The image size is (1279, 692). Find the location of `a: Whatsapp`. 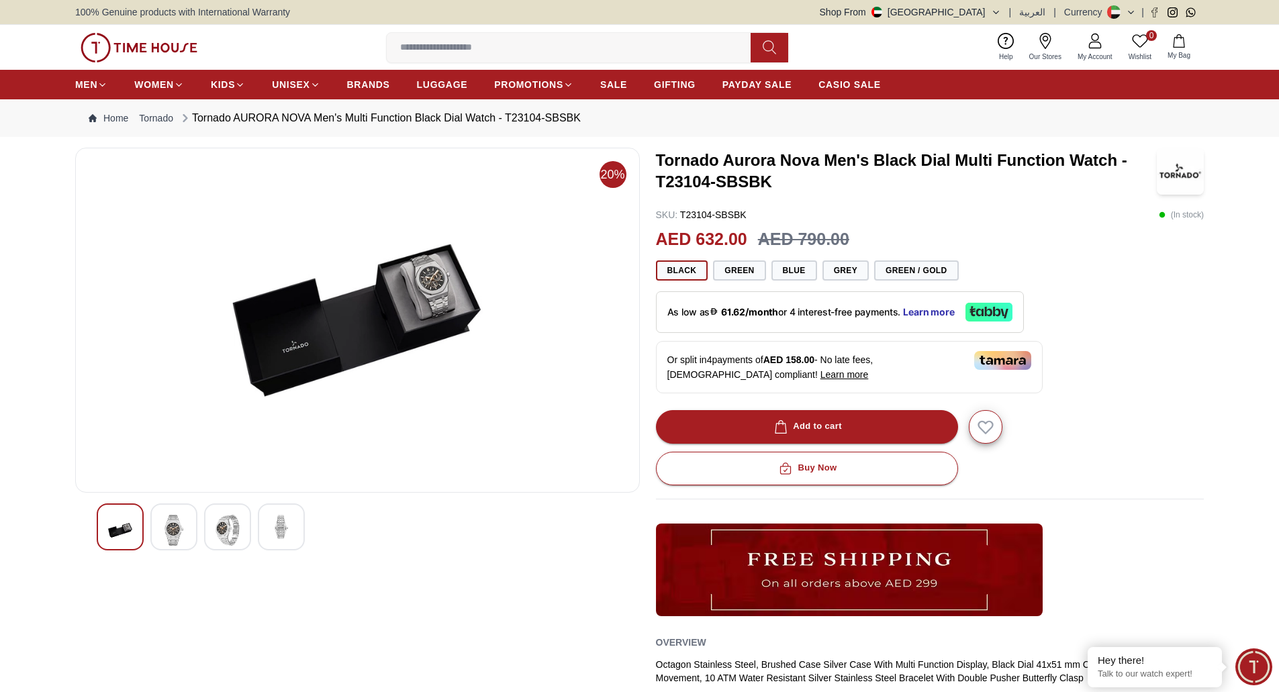

a: Whatsapp is located at coordinates (1191, 12).